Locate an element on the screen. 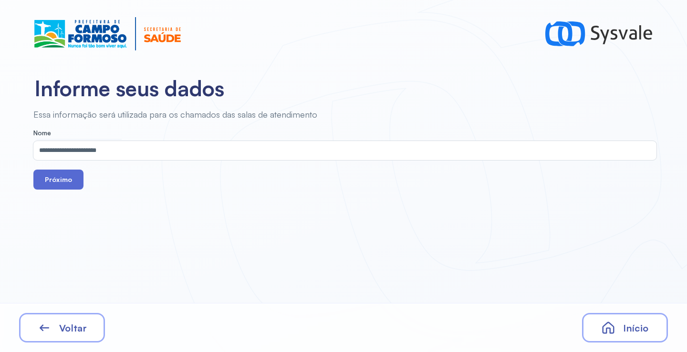 Image resolution: width=687 pixels, height=352 pixels. span: Voltar is located at coordinates (73, 328).